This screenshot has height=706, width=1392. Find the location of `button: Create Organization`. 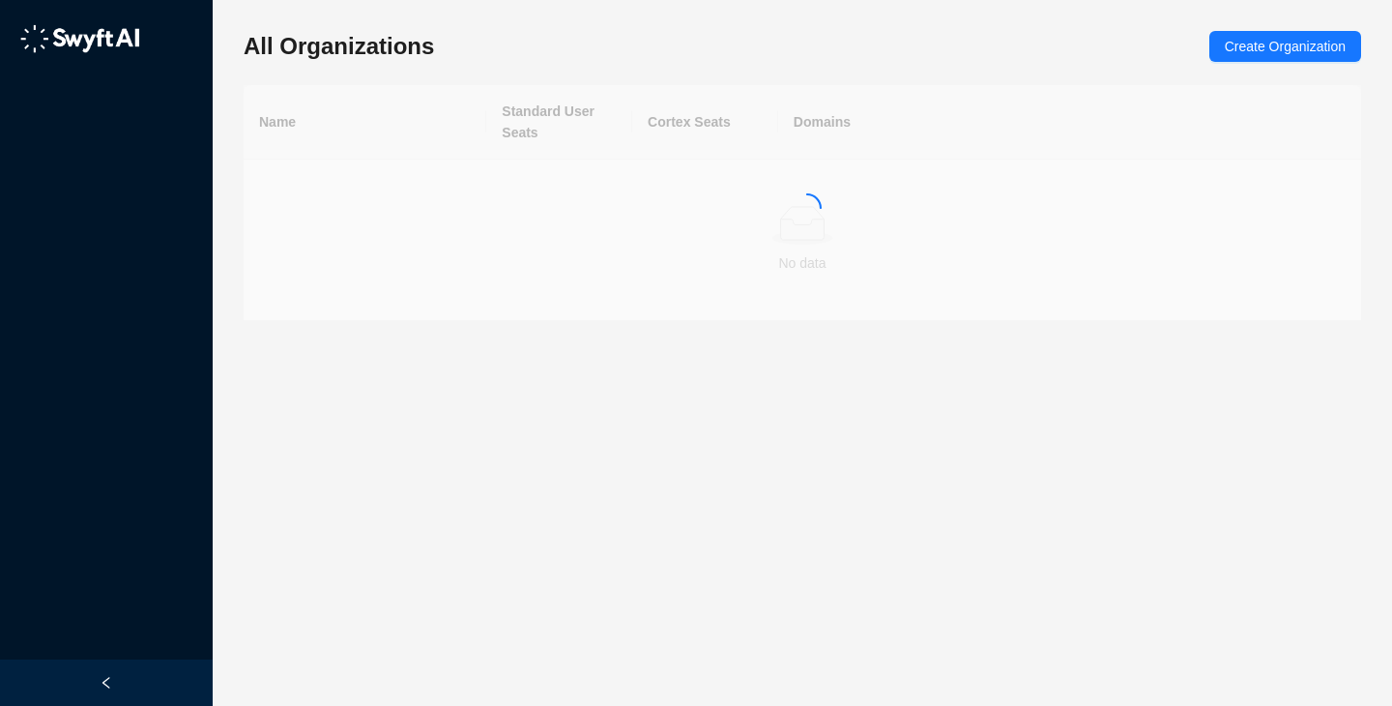

button: Create Organization is located at coordinates (1285, 46).